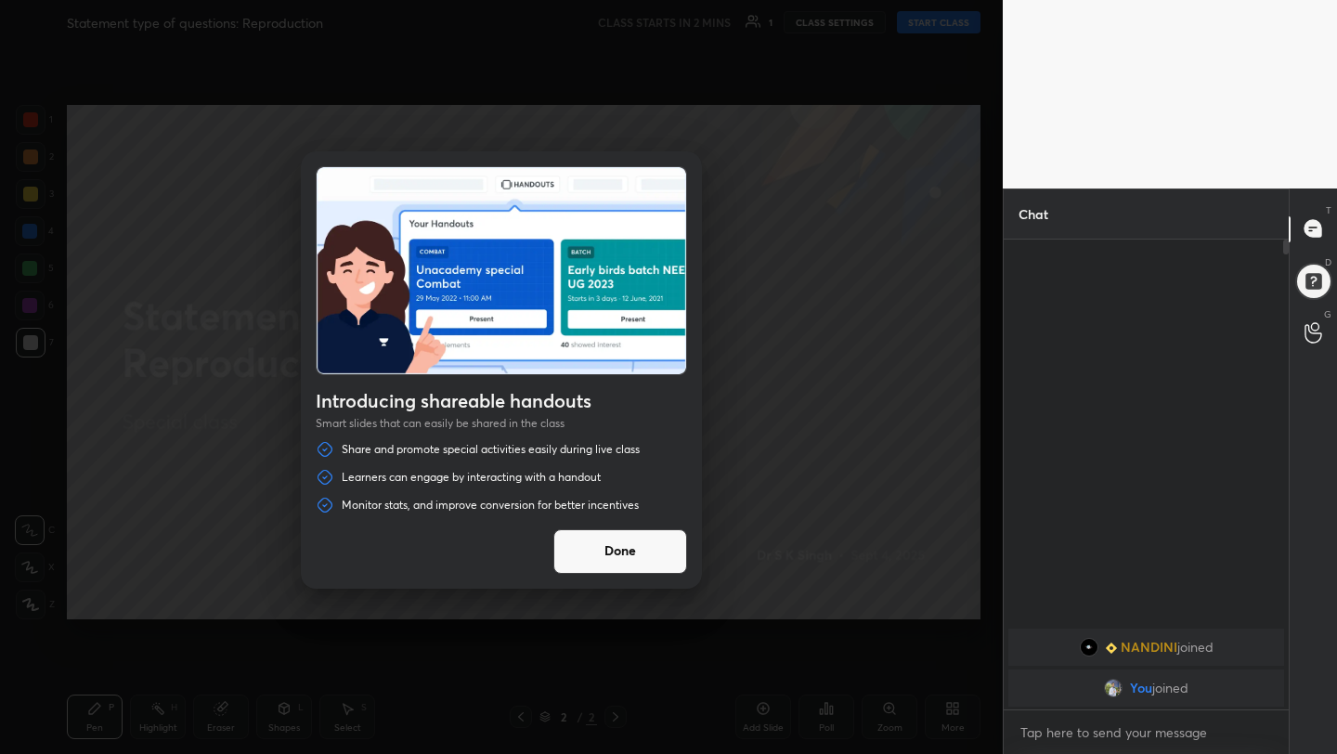 This screenshot has width=1337, height=754. I want to click on span: NANDINI, so click(1149, 647).